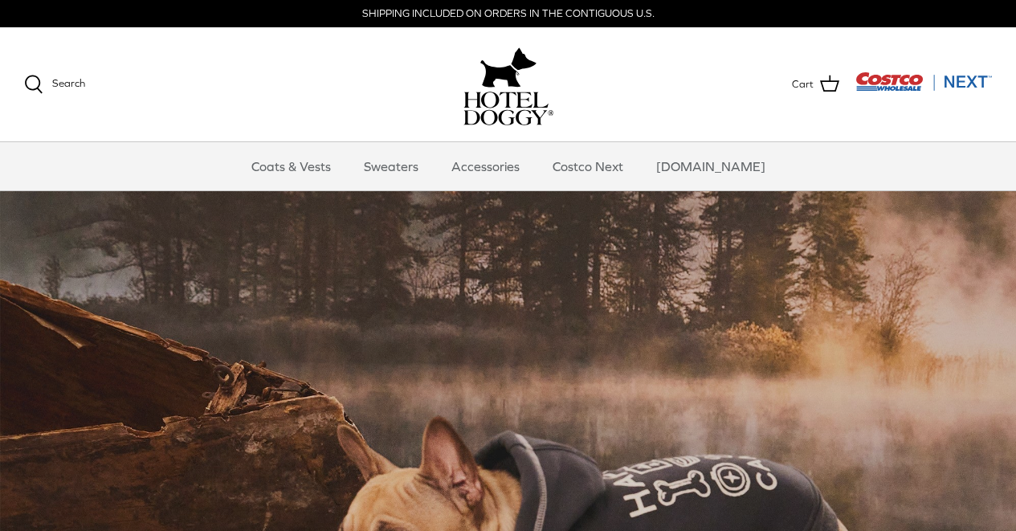 The image size is (1016, 531). What do you see at coordinates (391, 166) in the screenshot?
I see `a: Sweaters` at bounding box center [391, 166].